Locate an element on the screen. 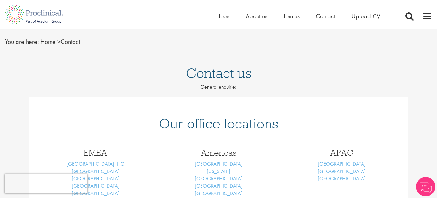 The height and width of the screenshot is (198, 437). span: You are here: is located at coordinates (22, 42).